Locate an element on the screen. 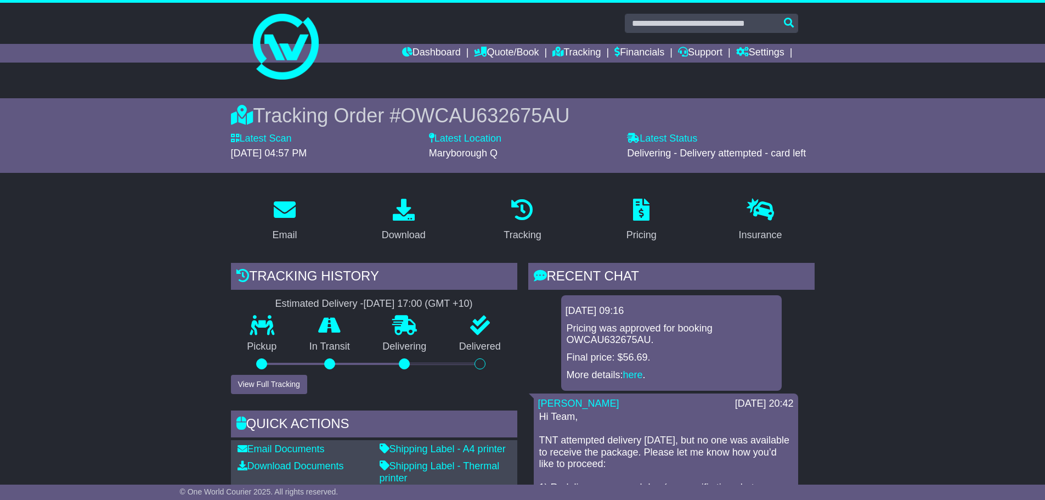 This screenshot has height=500, width=1045. span: © One World Courier 2025. All rights reserved. is located at coordinates (259, 492).